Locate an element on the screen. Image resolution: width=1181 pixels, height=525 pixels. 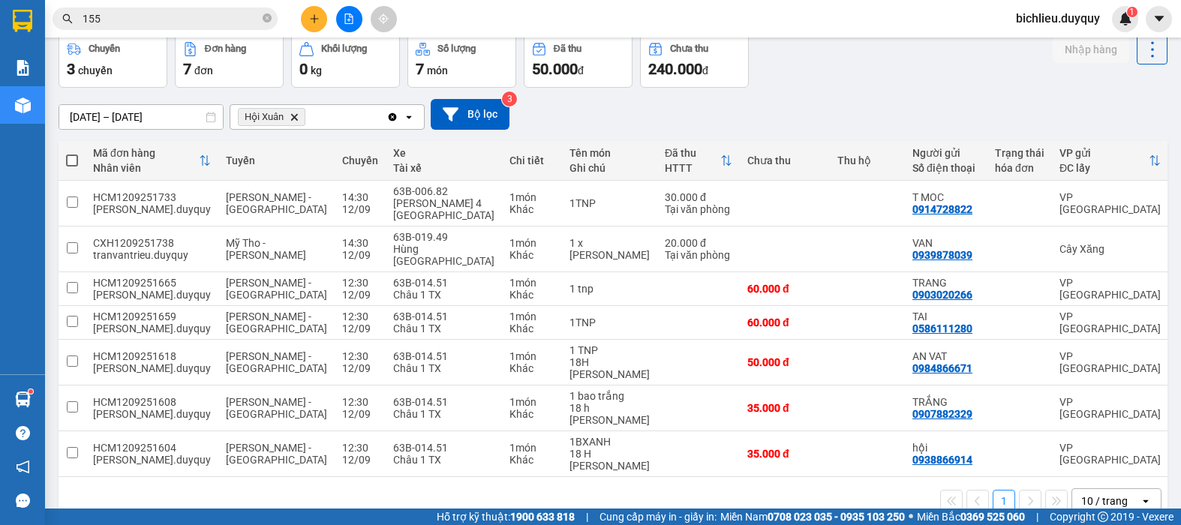
div: 0914728822 is located at coordinates (943, 209).